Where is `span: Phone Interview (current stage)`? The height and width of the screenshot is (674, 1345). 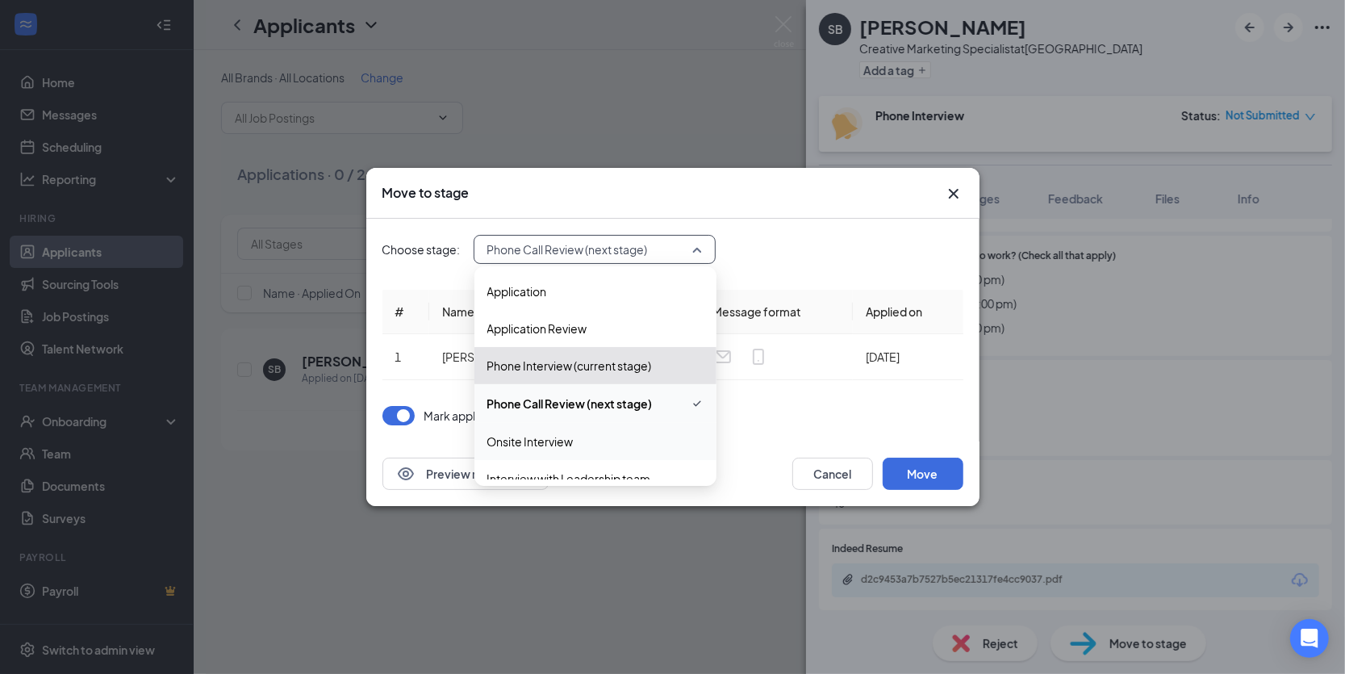
span: Phone Interview (current stage) is located at coordinates (569, 365).